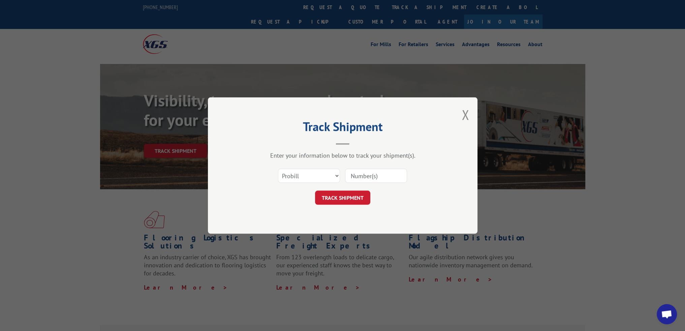 Image resolution: width=685 pixels, height=331 pixels. I want to click on h2: Track Shipment, so click(343, 128).